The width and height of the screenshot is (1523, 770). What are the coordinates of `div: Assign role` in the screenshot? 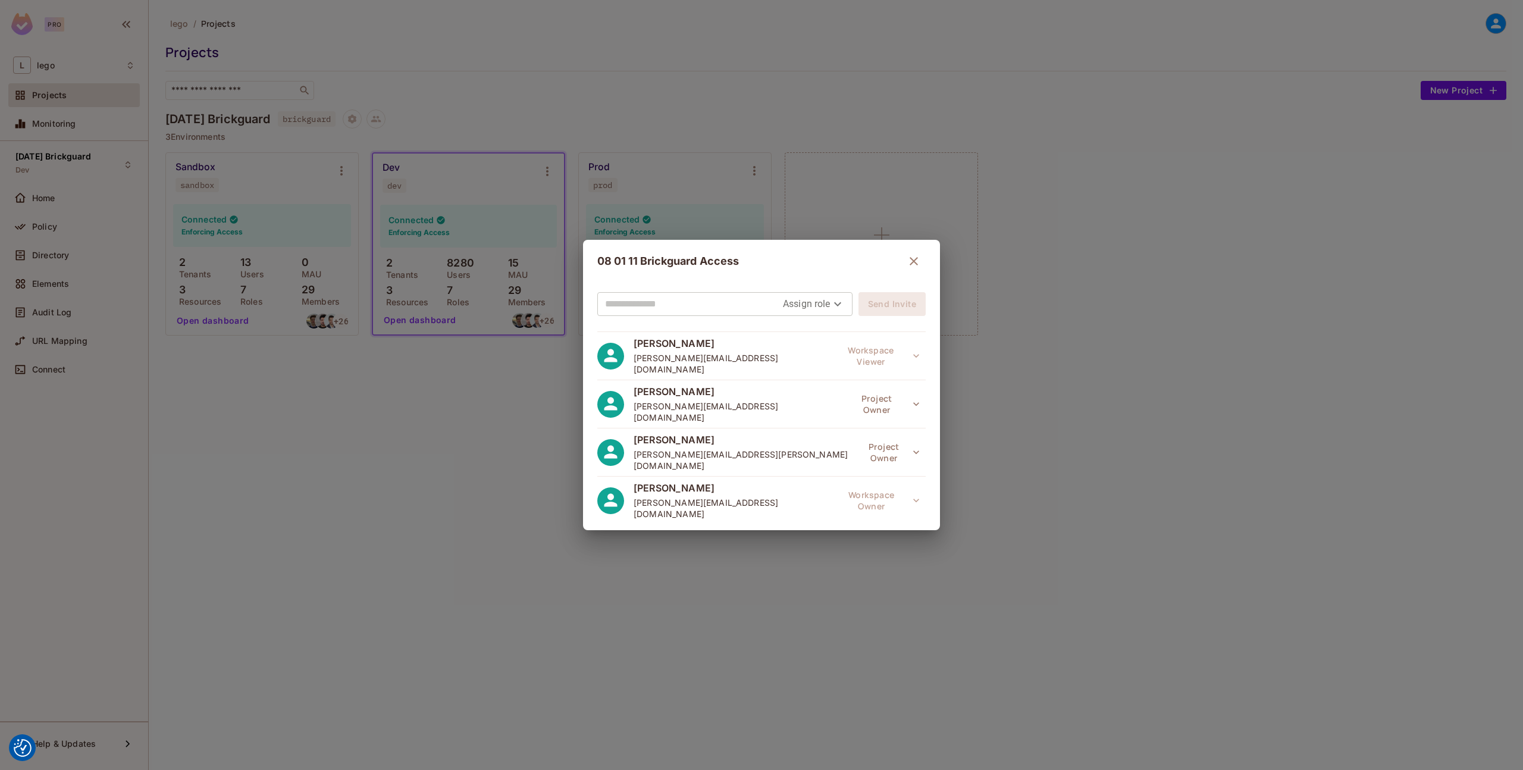 It's located at (814, 304).